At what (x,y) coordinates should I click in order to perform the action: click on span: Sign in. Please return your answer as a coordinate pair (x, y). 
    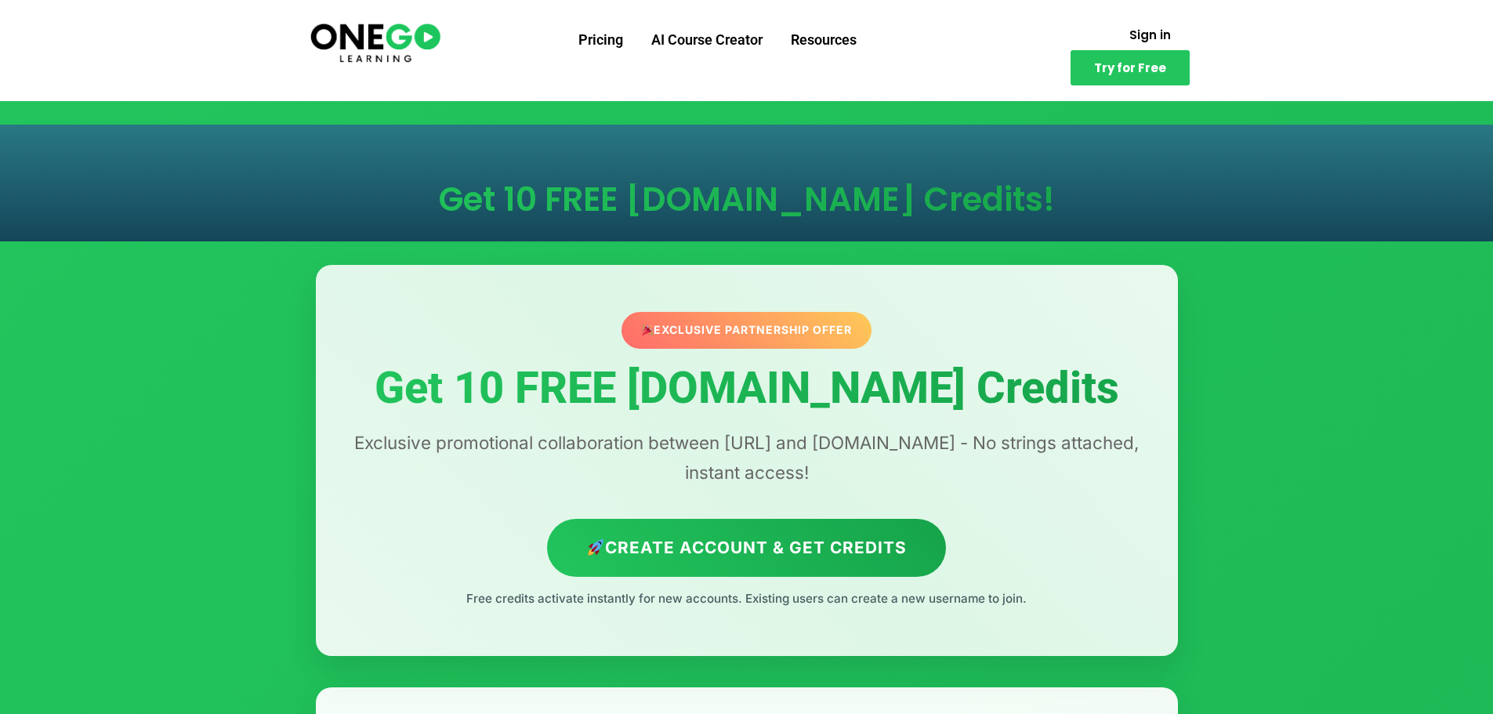
    Looking at the image, I should click on (1149, 34).